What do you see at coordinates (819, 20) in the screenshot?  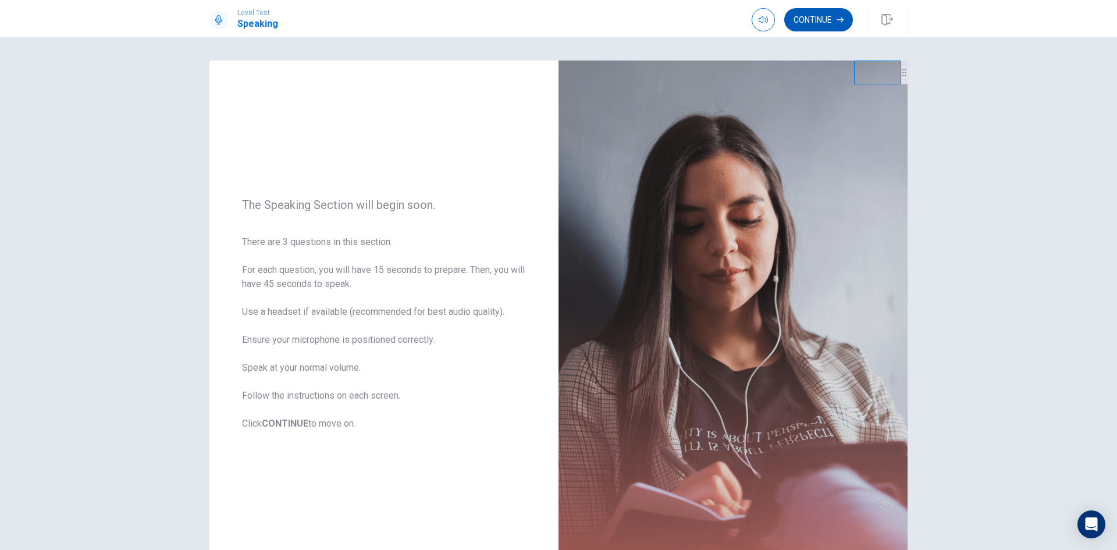 I see `button: Continue` at bounding box center [819, 20].